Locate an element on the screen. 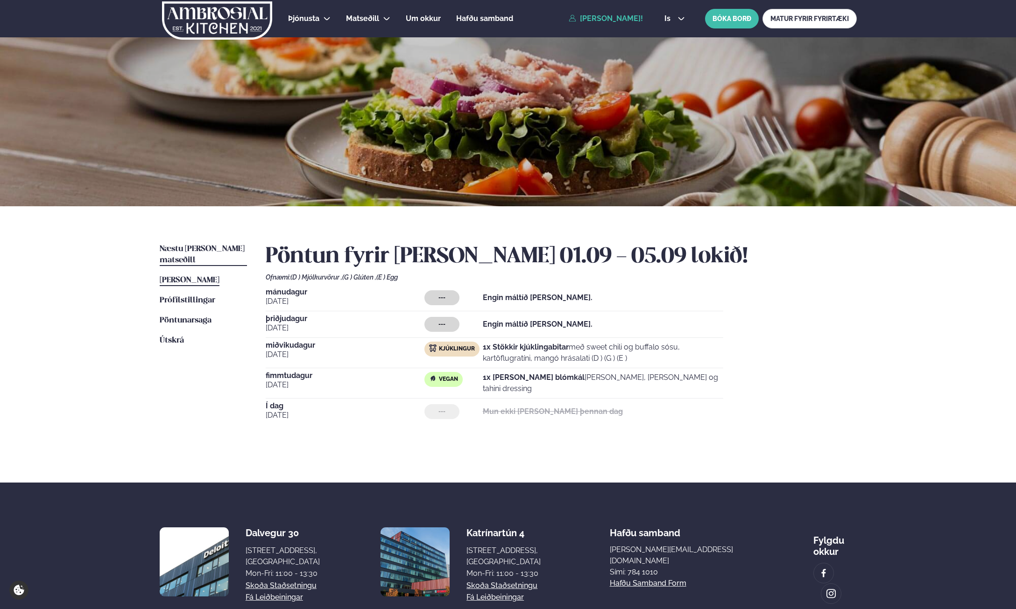 The width and height of the screenshot is (1016, 609). div: Fylgdu okkur is located at coordinates (835, 543).